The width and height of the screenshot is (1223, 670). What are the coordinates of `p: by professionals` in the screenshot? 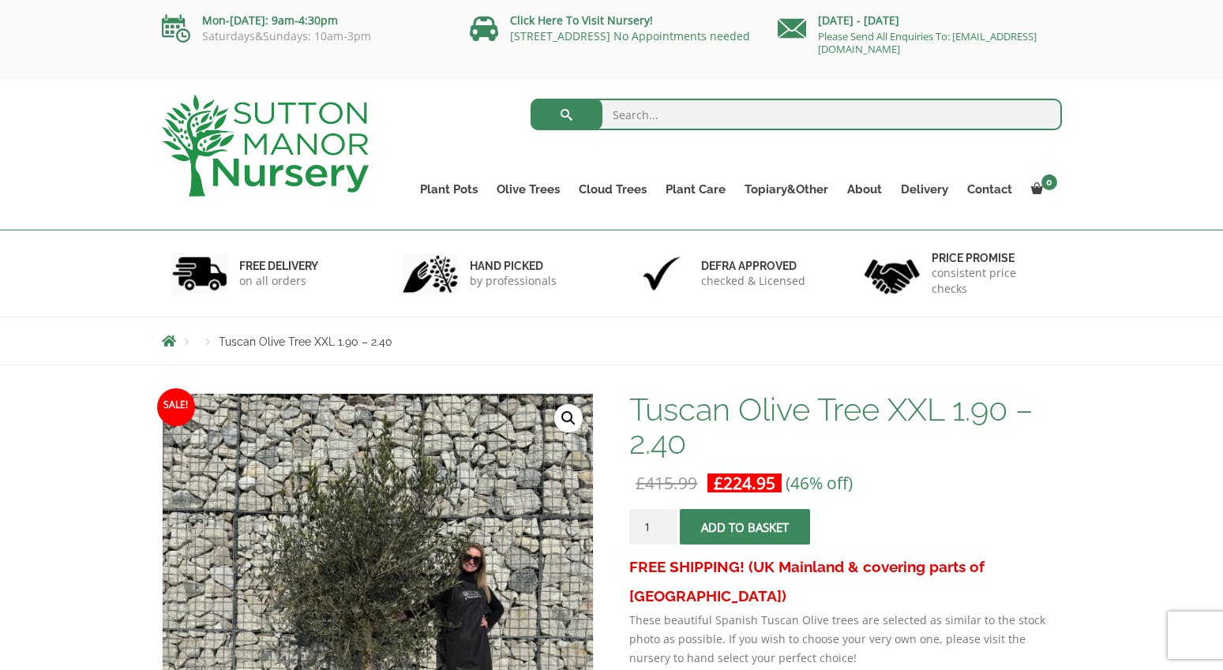 It's located at (513, 281).